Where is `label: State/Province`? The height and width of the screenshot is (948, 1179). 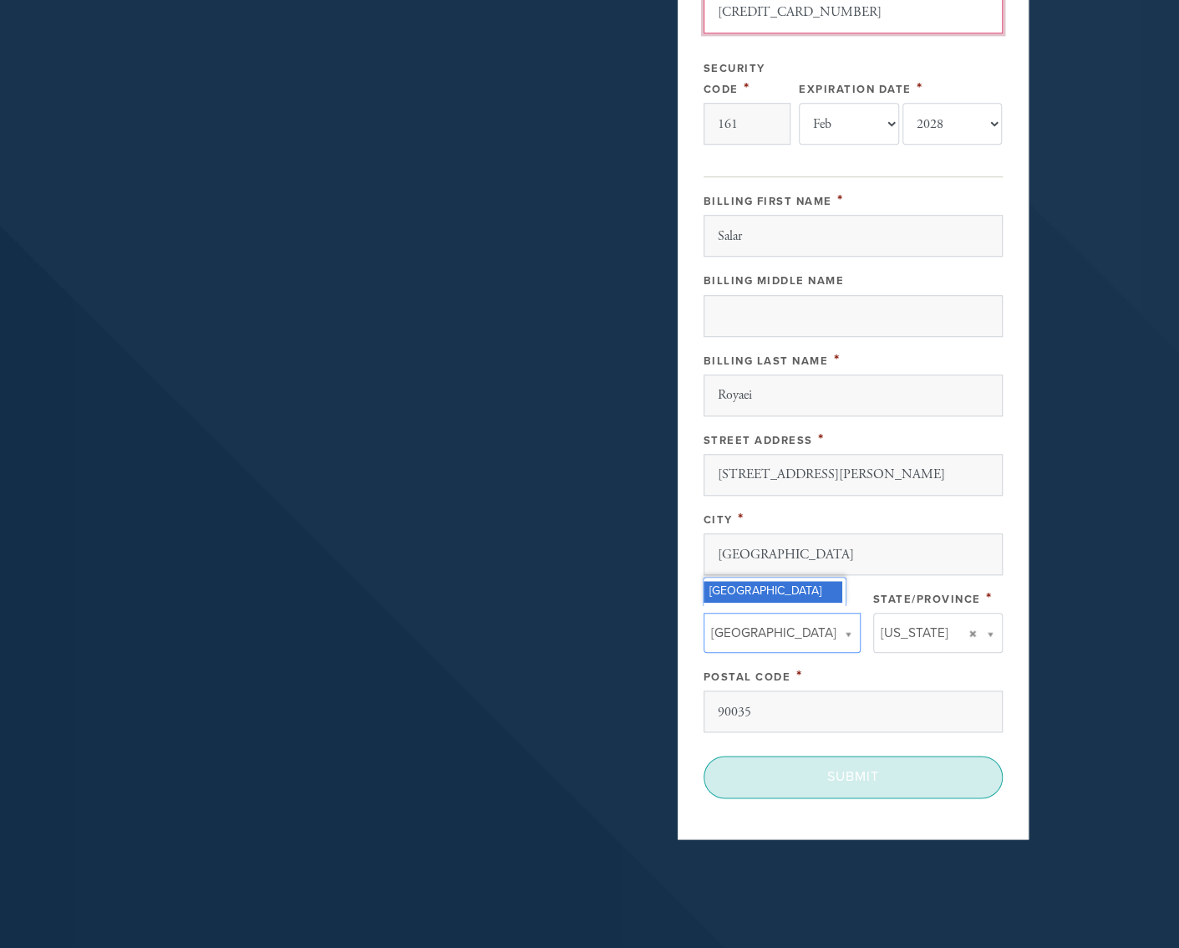 label: State/Province is located at coordinates (927, 599).